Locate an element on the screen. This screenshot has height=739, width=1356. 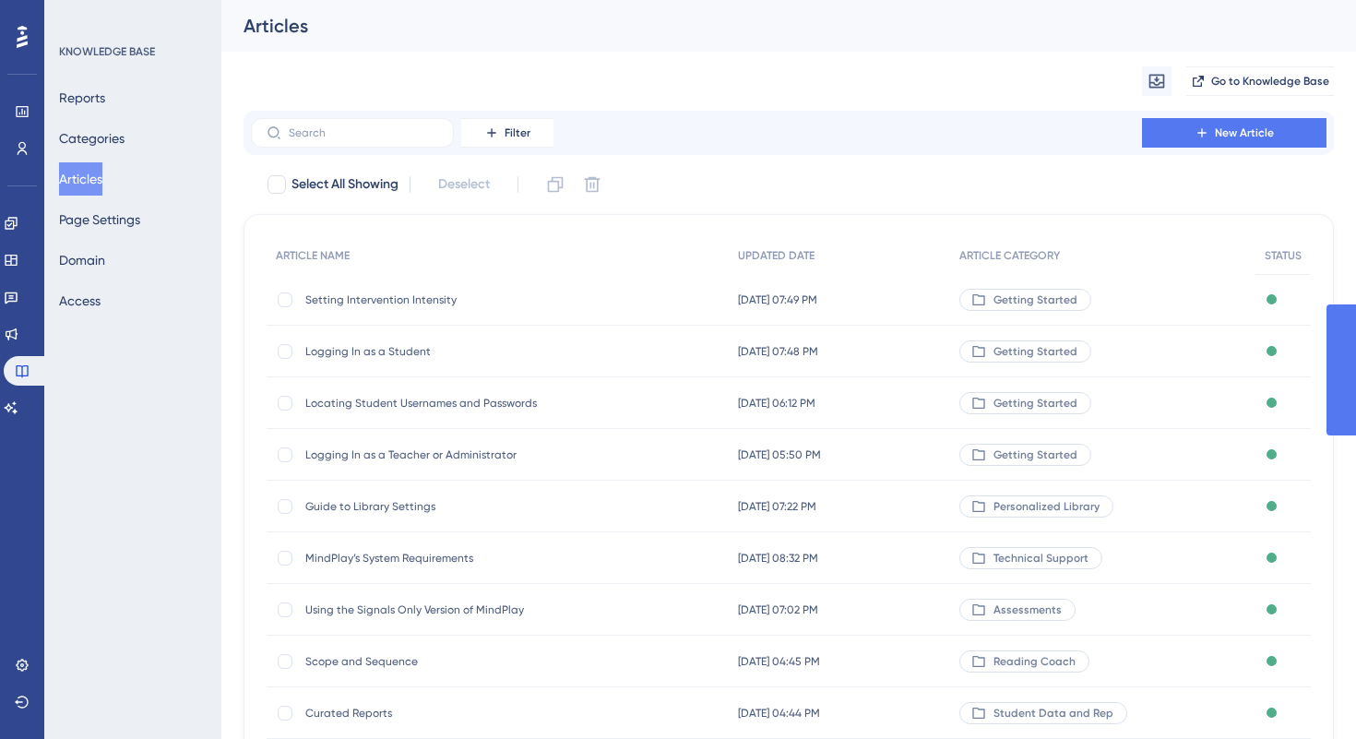
span: ARTICLE NAME is located at coordinates (313, 255).